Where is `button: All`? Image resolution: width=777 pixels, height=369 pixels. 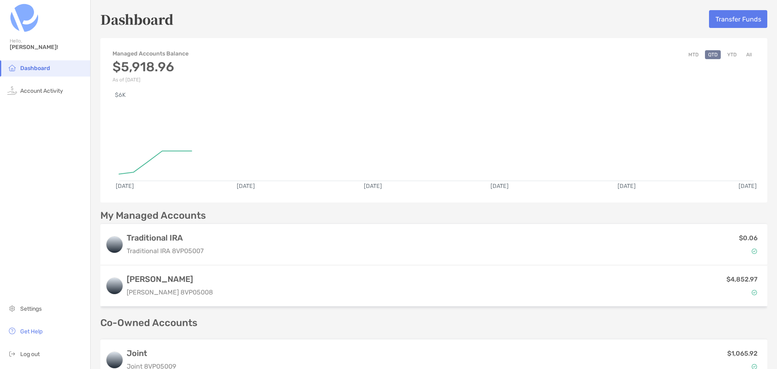 button: All is located at coordinates (749, 55).